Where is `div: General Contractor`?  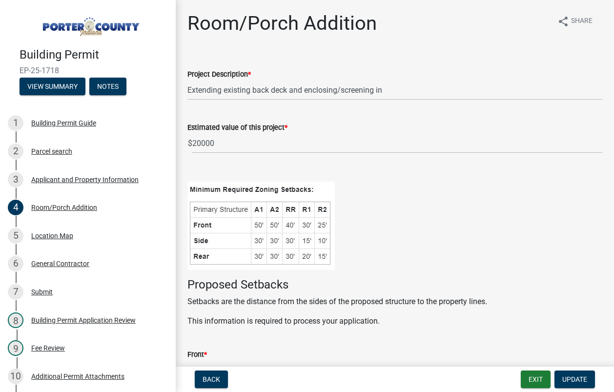 div: General Contractor is located at coordinates (60, 263).